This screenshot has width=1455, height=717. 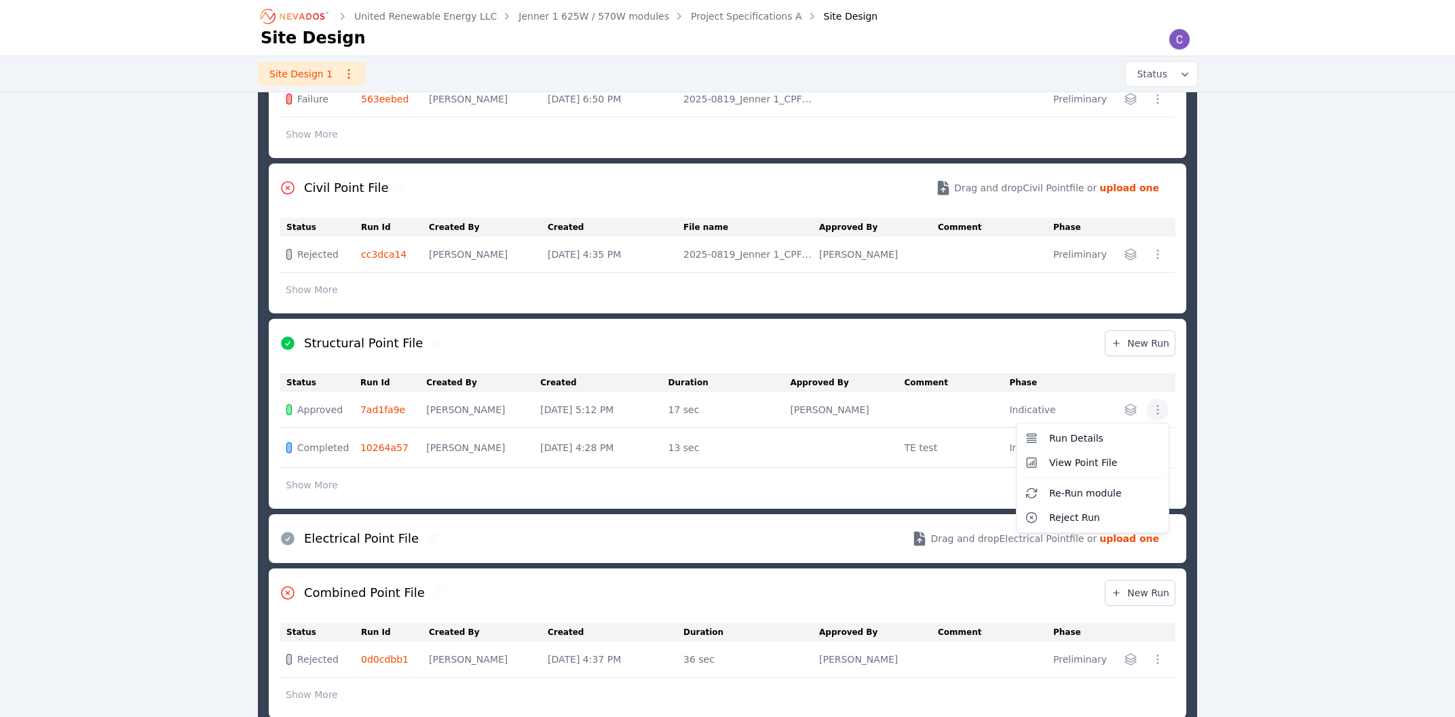 I want to click on span: Run Details, so click(x=1076, y=438).